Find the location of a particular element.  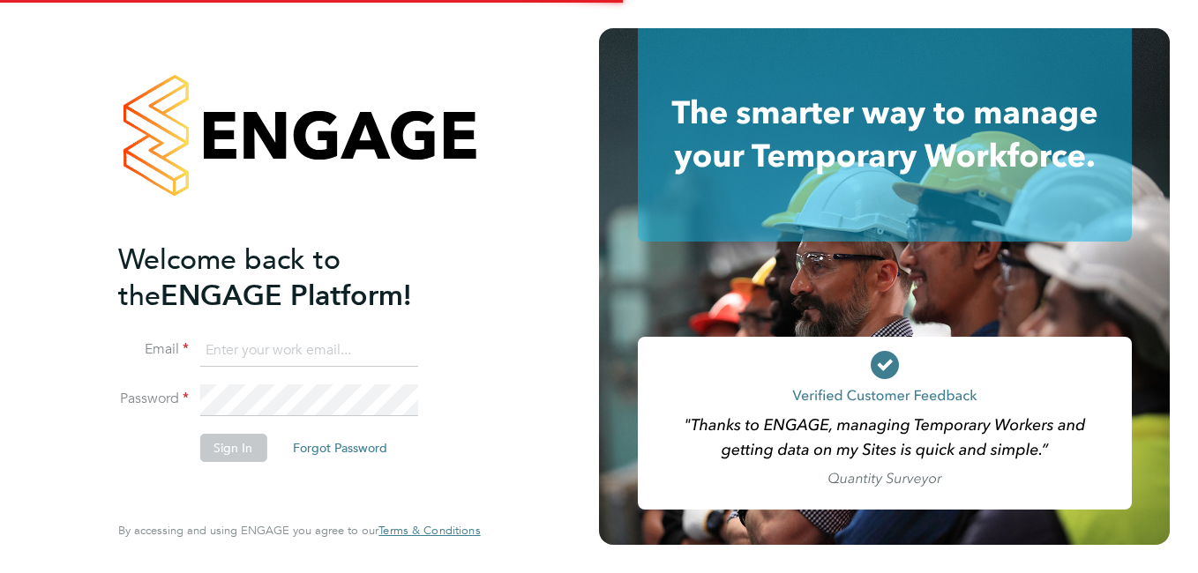

label: Email is located at coordinates (153, 349).